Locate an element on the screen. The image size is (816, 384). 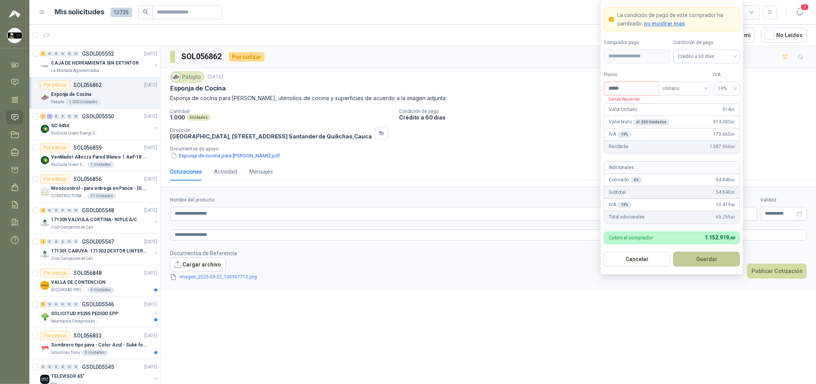
div: Patojito is located at coordinates (187, 77).